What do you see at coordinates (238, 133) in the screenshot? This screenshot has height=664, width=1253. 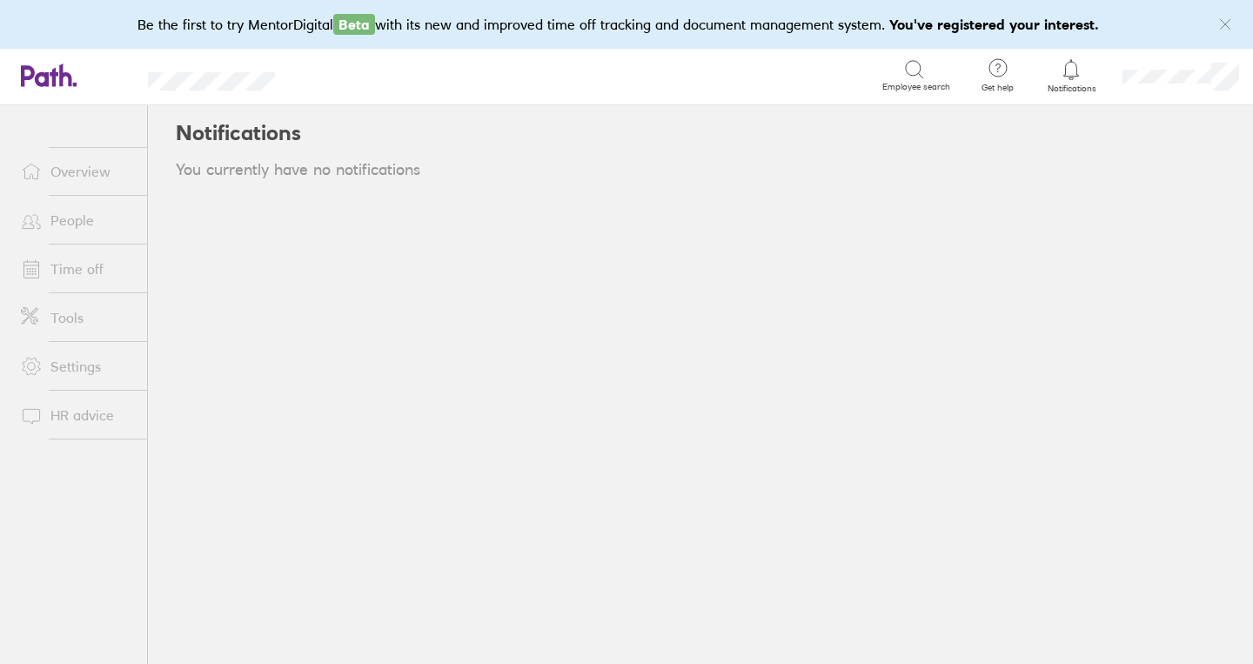 I see `h2: Notifications` at bounding box center [238, 133].